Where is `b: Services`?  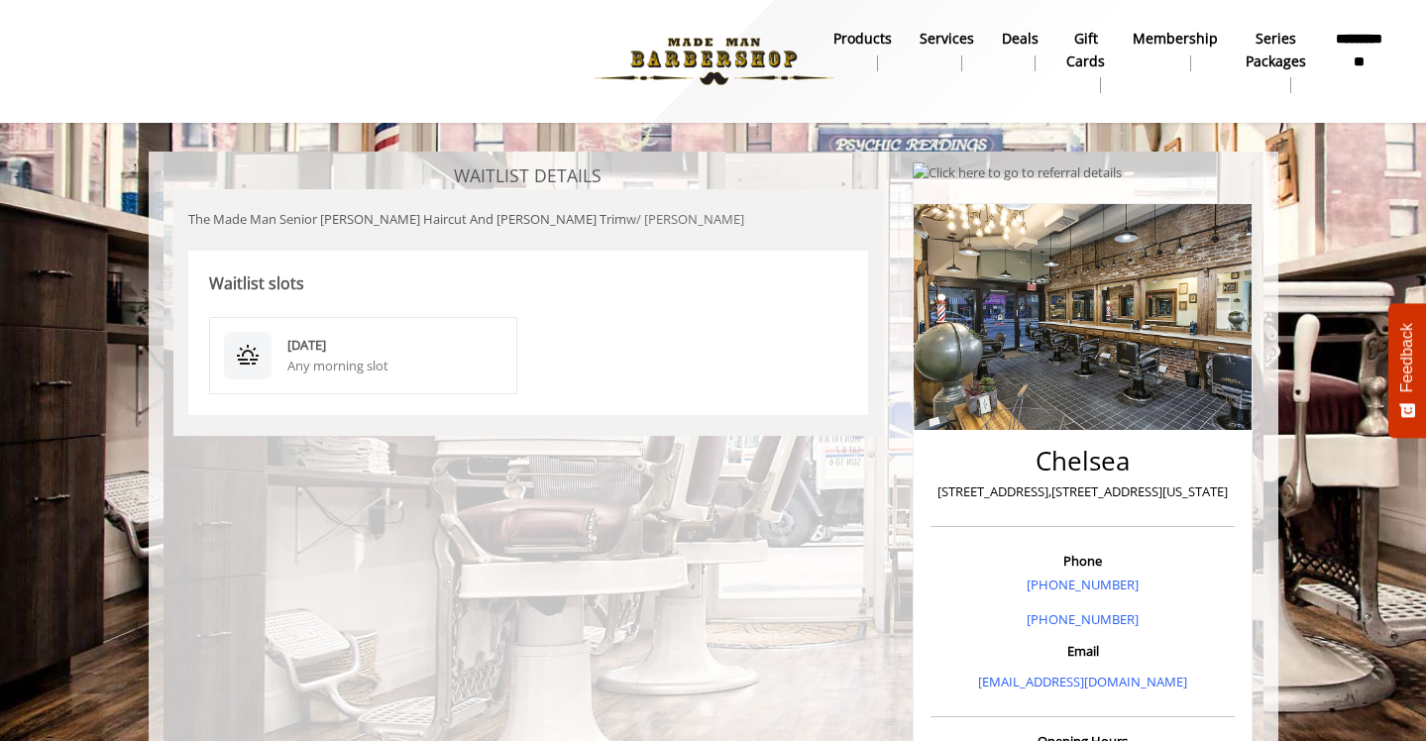
b: Services is located at coordinates (946, 39).